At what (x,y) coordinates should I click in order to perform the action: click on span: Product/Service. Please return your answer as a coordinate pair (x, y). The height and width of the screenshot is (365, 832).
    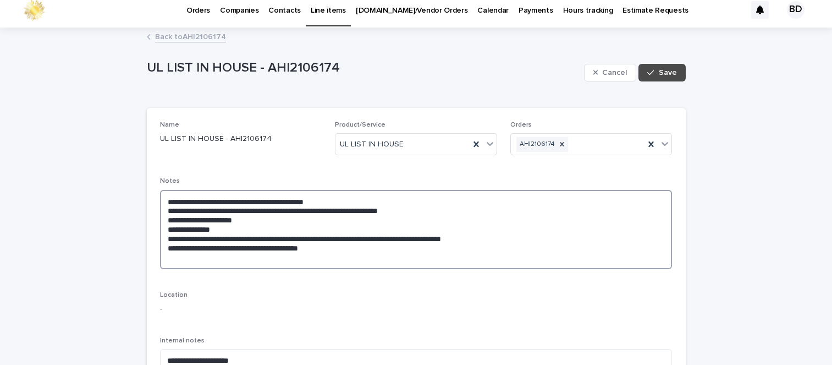
    Looking at the image, I should click on (360, 125).